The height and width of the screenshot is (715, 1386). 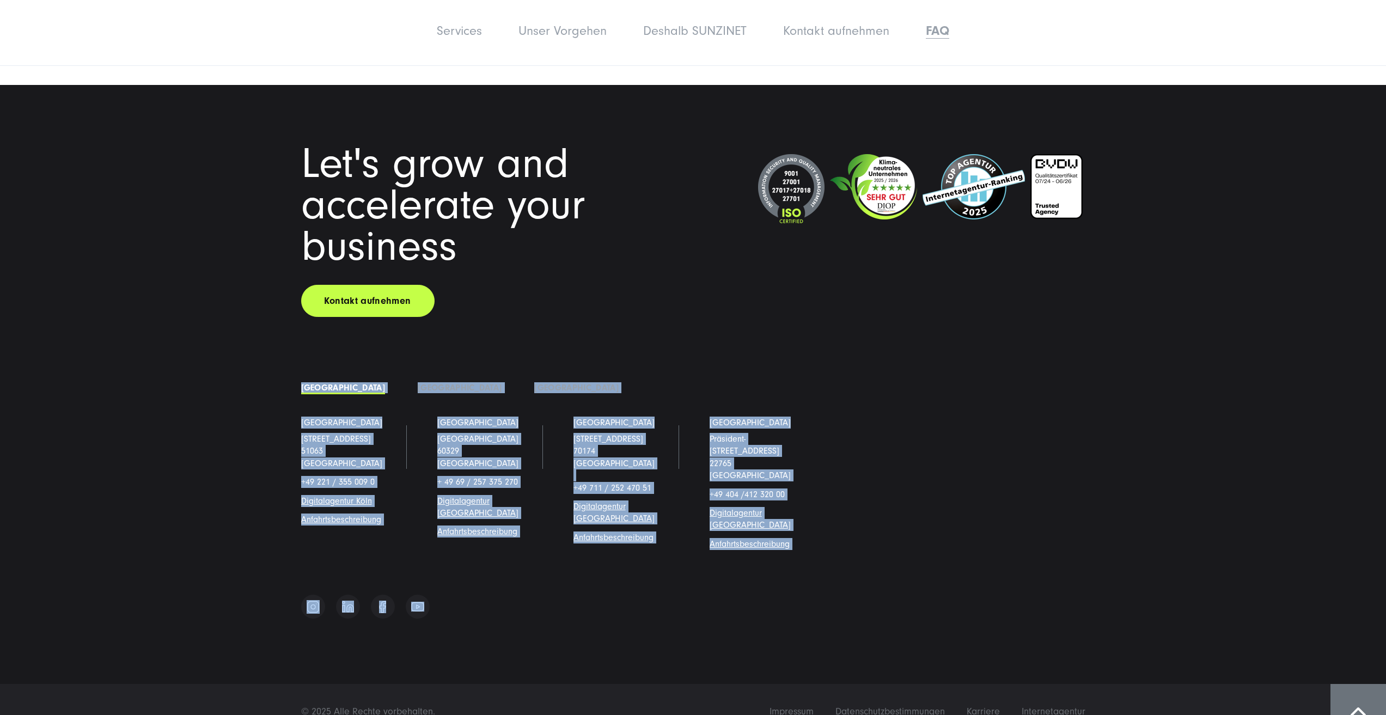 I want to click on a: Anfahrtsbeschreibun, so click(x=475, y=531).